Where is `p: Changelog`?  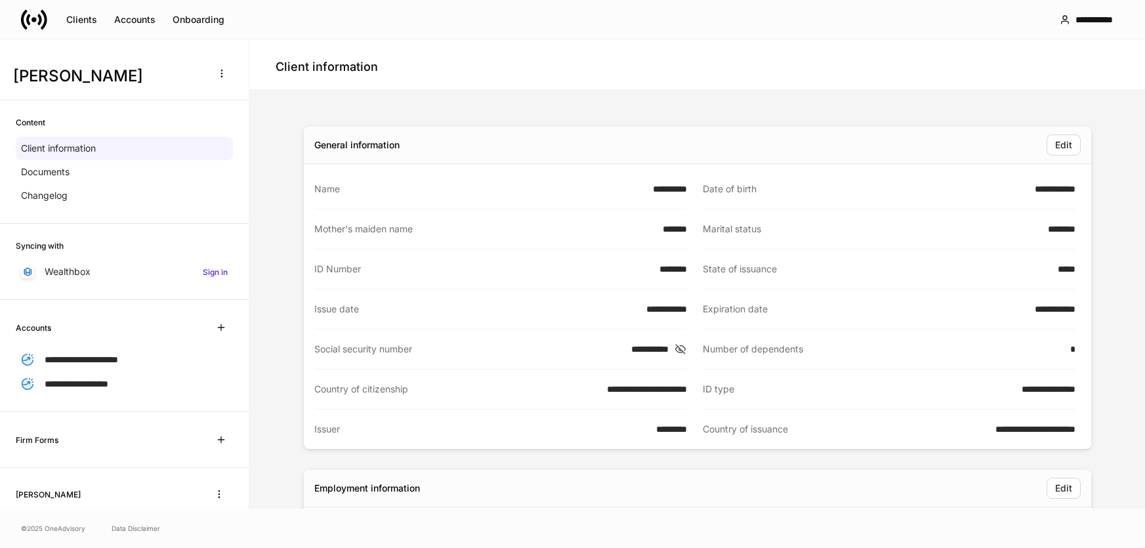
p: Changelog is located at coordinates (44, 196).